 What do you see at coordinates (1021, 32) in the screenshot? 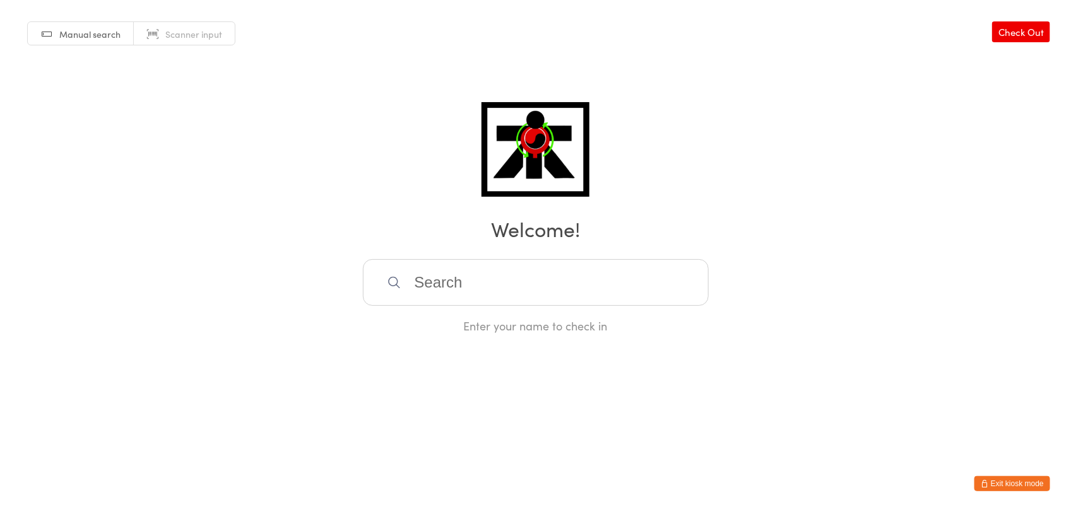
I see `a: Check Out` at bounding box center [1021, 32].